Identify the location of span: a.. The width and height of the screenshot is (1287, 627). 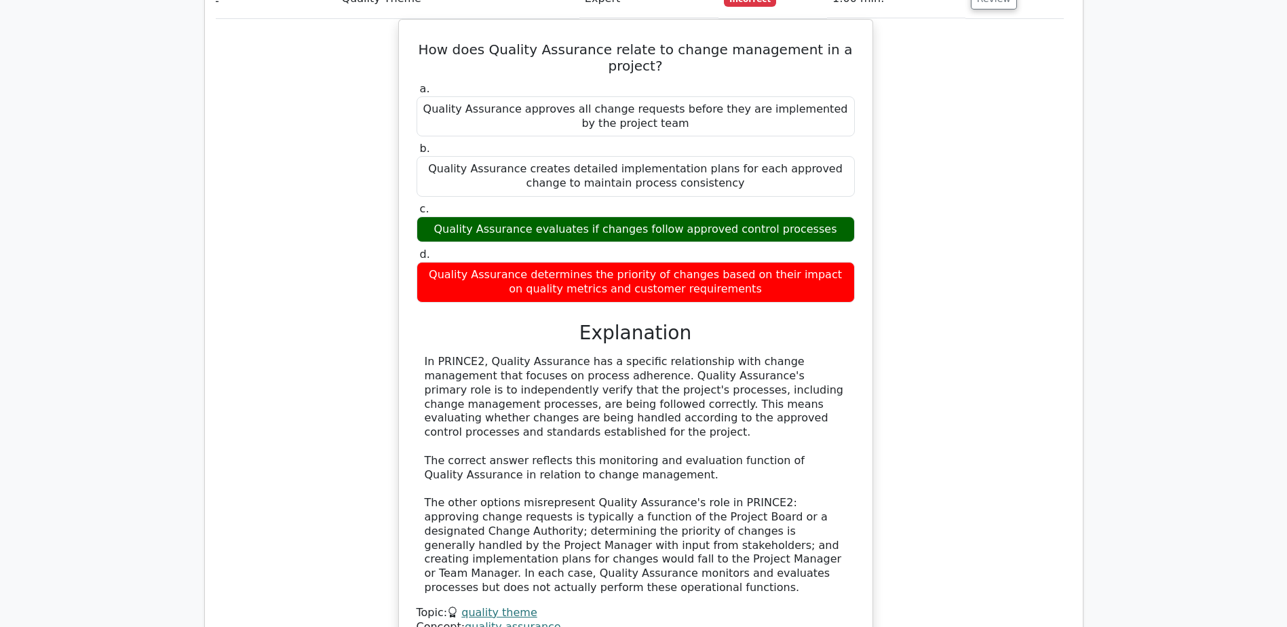
(425, 88).